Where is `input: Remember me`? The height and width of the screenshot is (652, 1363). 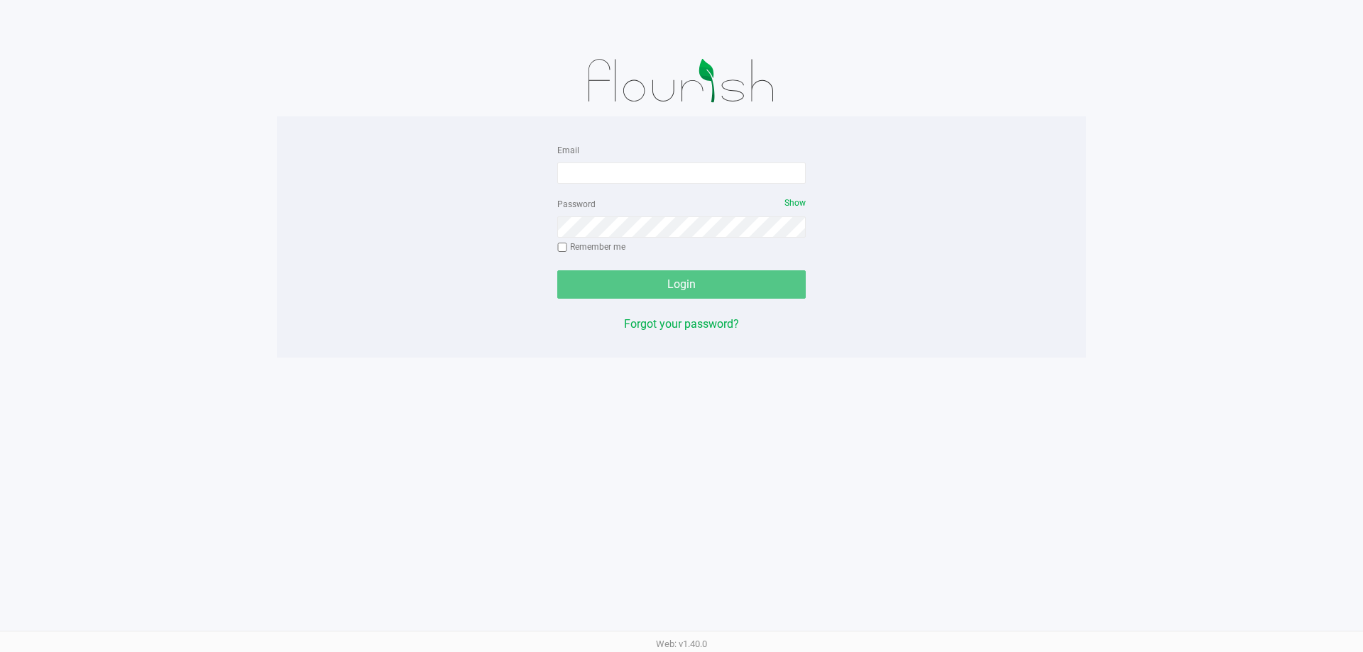 input: Remember me is located at coordinates (562, 248).